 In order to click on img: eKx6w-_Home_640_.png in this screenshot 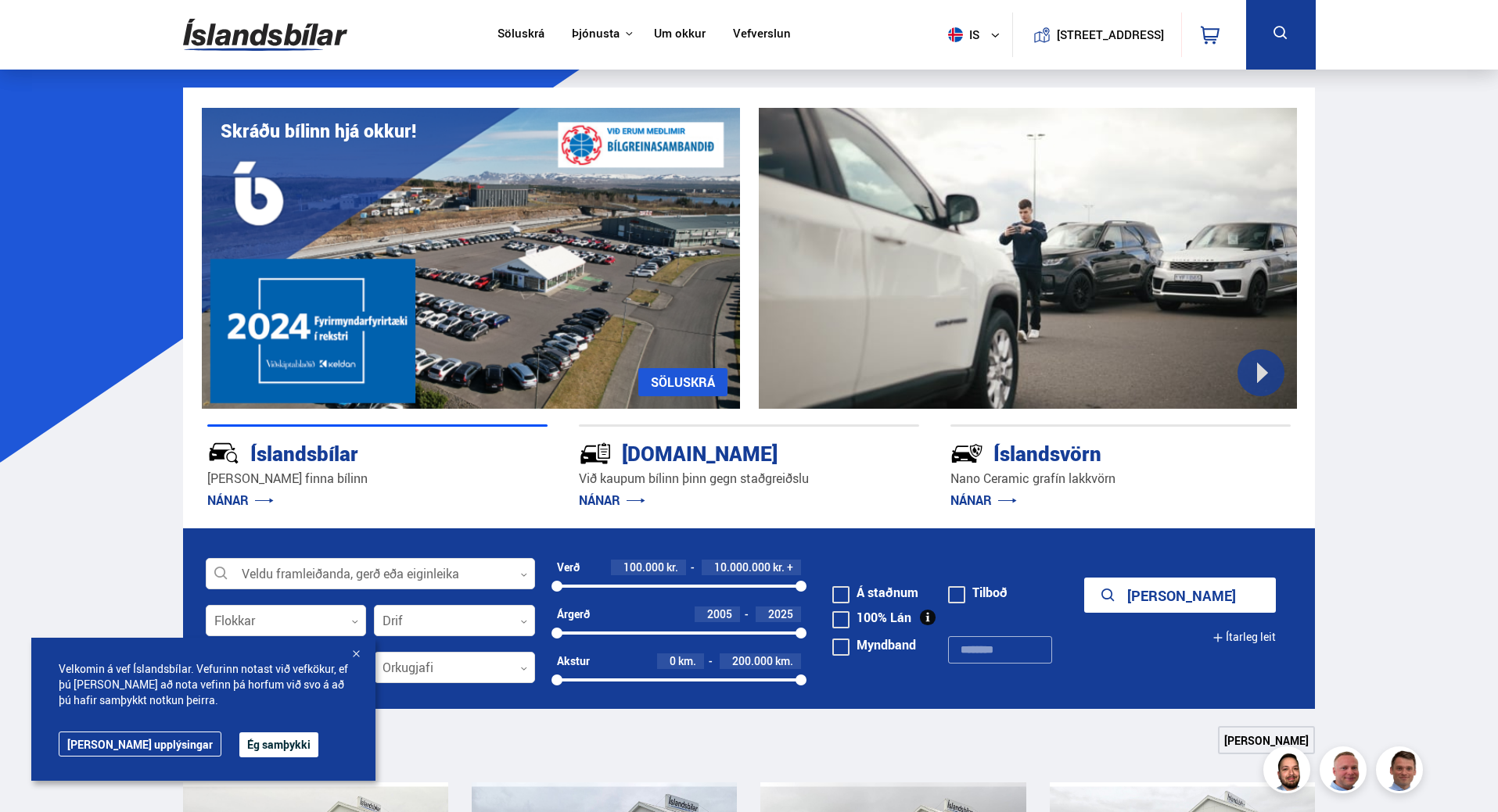, I will do `click(471, 258)`.